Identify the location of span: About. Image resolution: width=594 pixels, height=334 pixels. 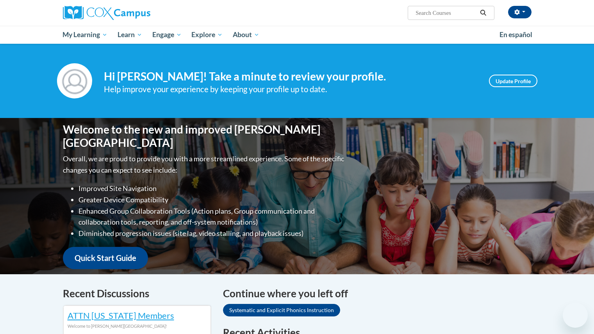
(246, 35).